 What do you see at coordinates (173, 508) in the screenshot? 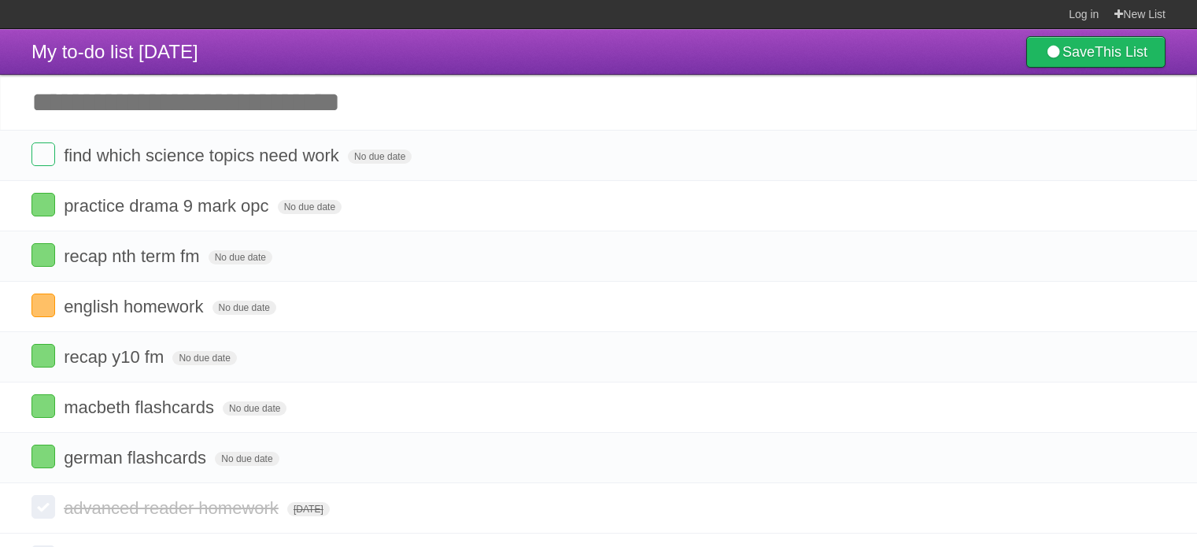
I see `span: advanced reader homework` at bounding box center [173, 508].